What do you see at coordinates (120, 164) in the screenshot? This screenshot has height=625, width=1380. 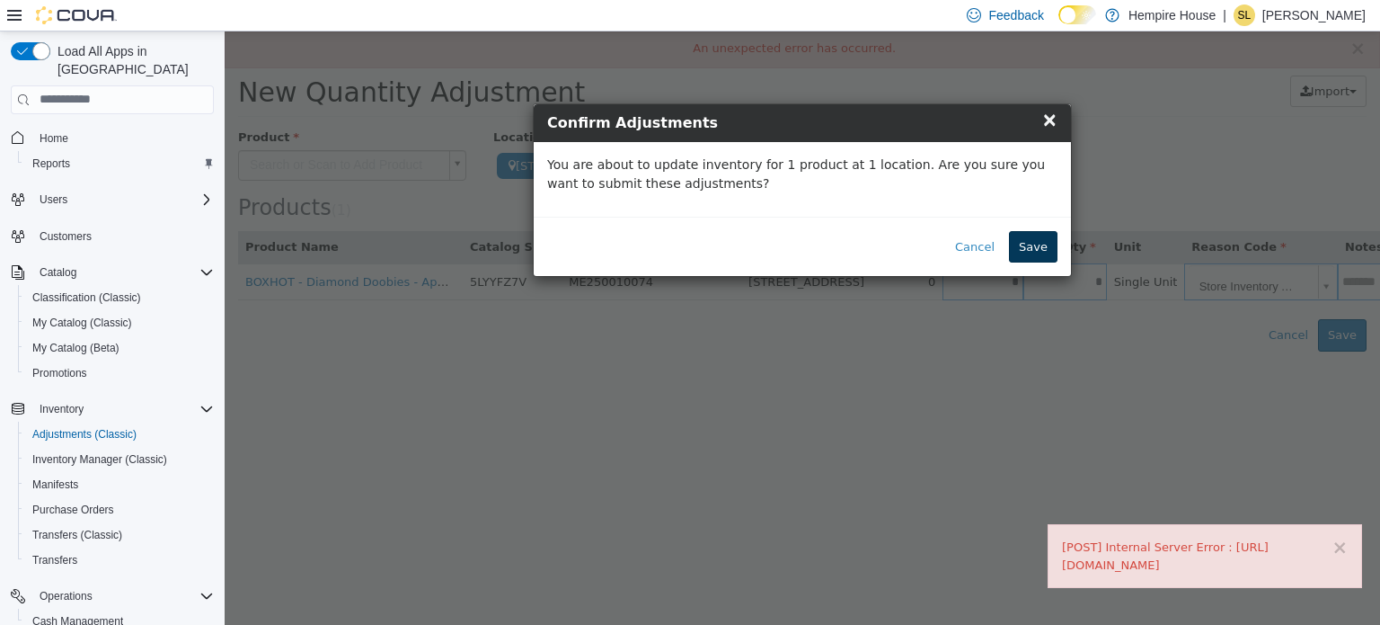 I see `button: Reports` at bounding box center [120, 164].